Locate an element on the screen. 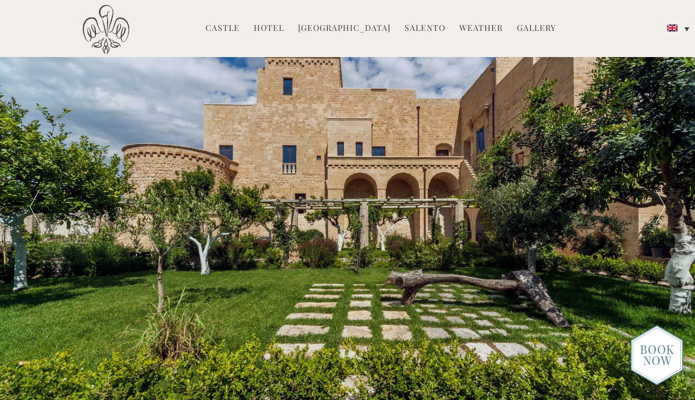 The height and width of the screenshot is (400, 695). a: Salento is located at coordinates (425, 29).